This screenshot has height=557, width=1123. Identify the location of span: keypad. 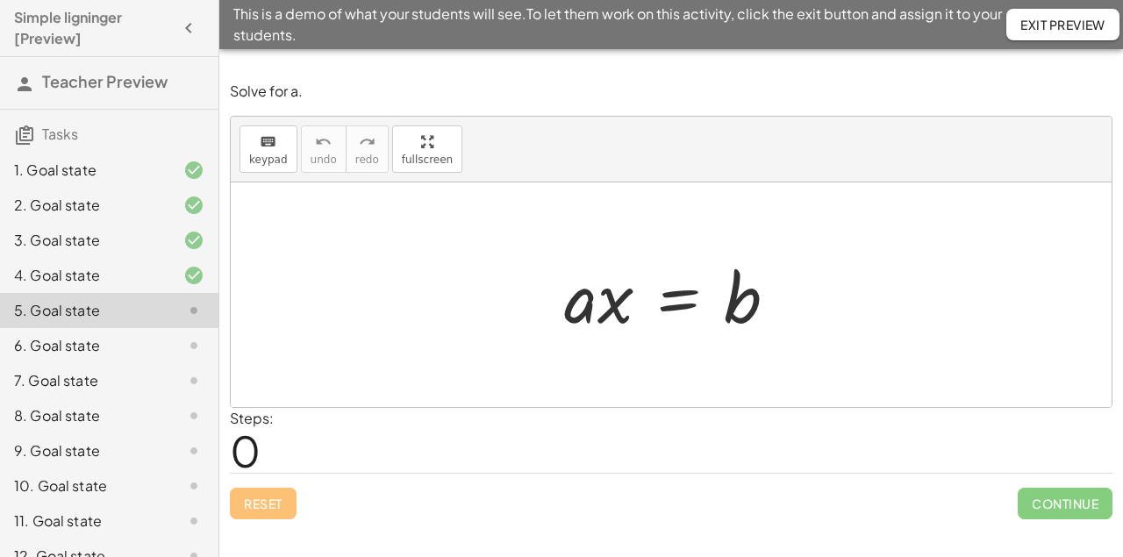
(269, 160).